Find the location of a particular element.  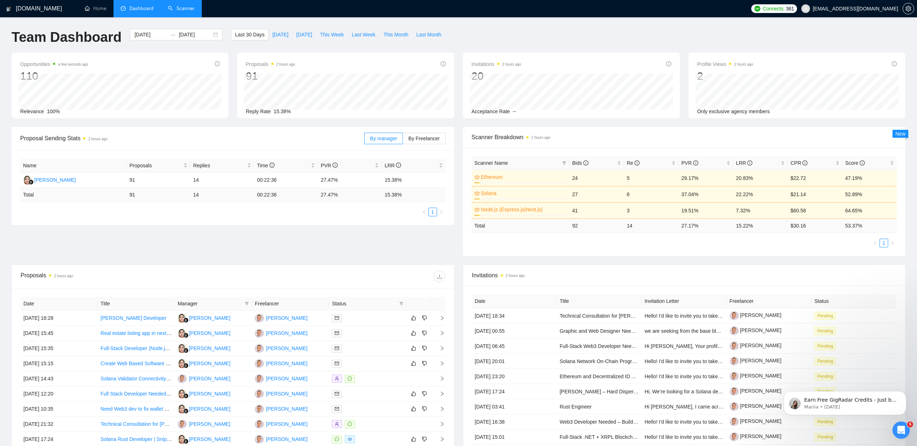

span: This Month is located at coordinates (396, 35).